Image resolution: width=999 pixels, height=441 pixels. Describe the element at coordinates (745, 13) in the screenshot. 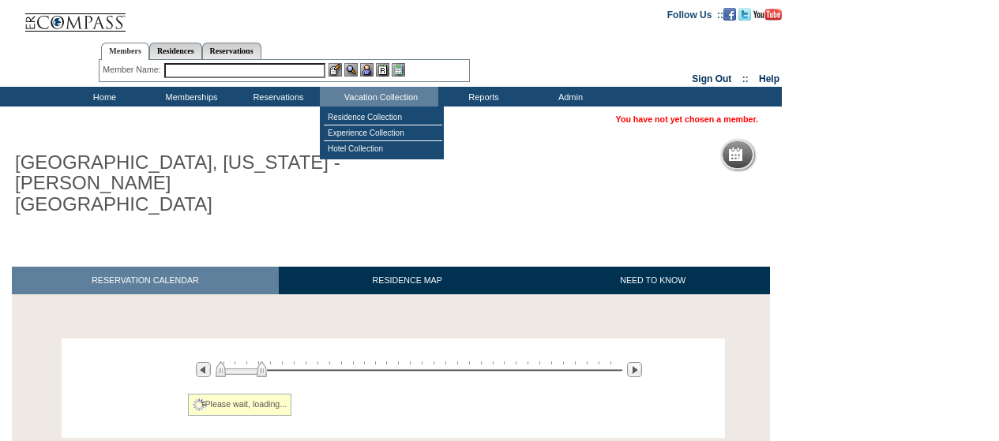

I see `a: Follow us on Twitter` at that location.